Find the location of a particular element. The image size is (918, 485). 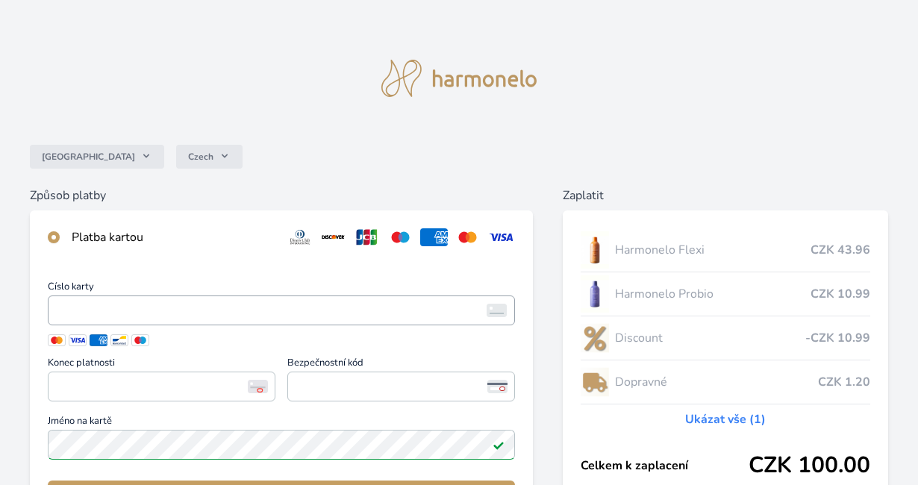

span: Bezpečnostní kód is located at coordinates (401, 365).